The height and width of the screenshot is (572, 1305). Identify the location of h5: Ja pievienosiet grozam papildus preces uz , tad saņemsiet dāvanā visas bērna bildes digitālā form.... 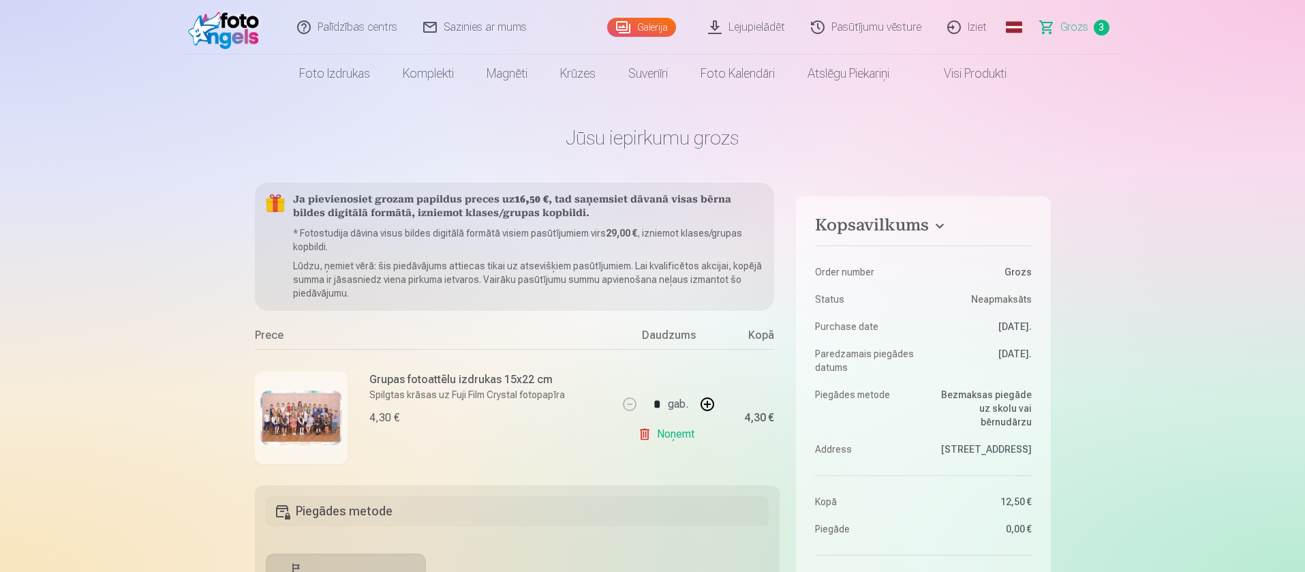
(528, 207).